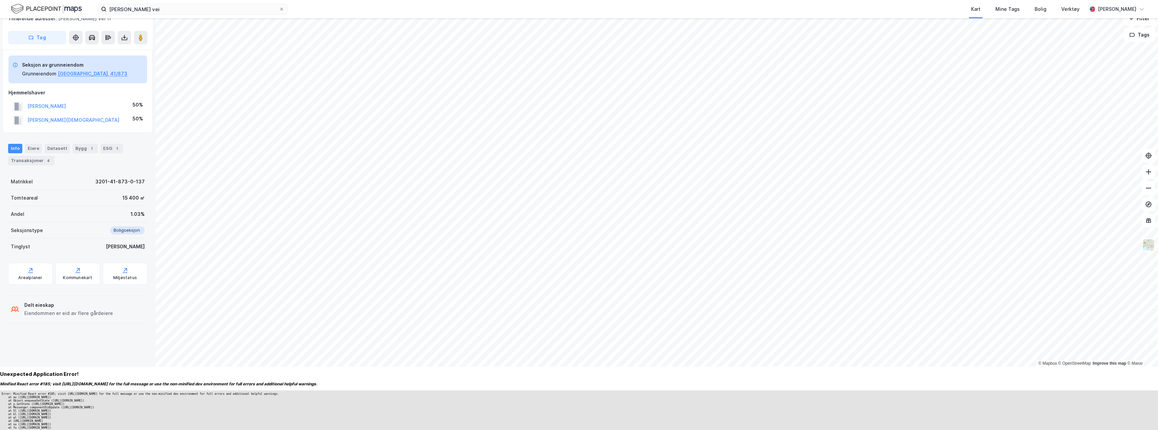  I want to click on div: Eiere, so click(33, 148).